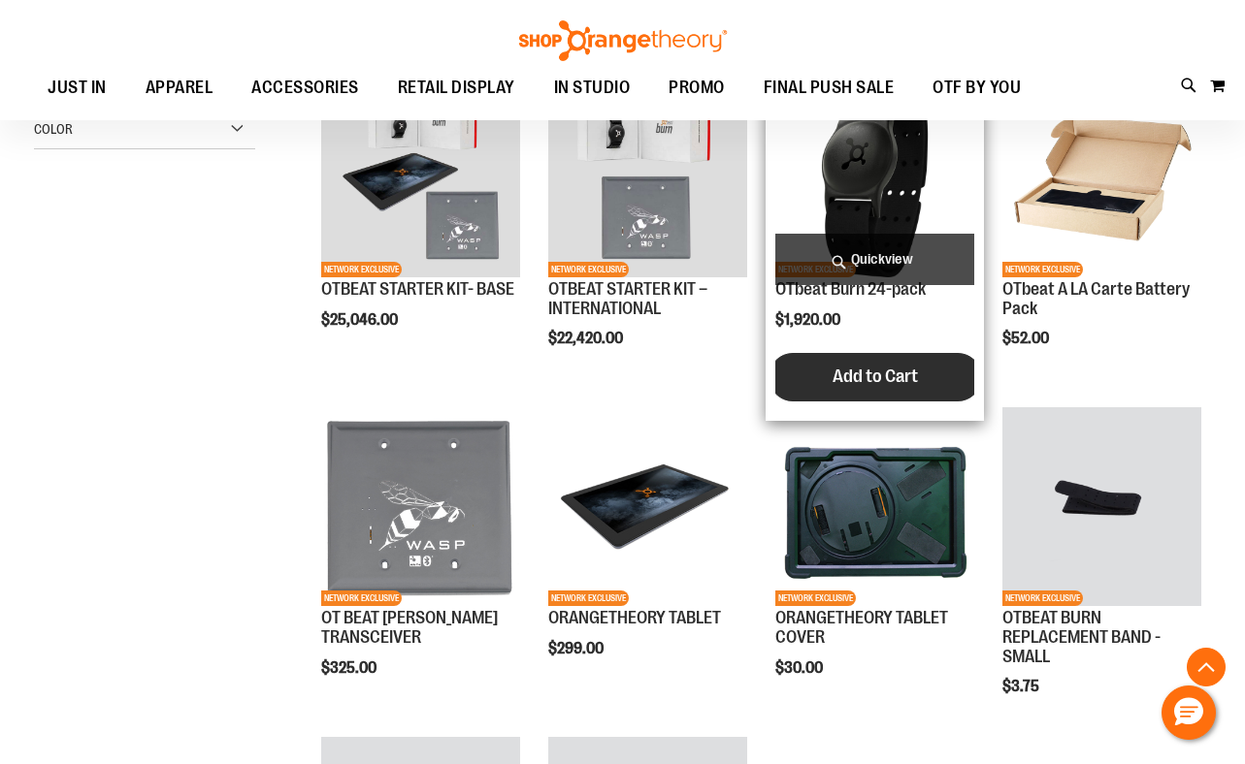 Image resolution: width=1245 pixels, height=764 pixels. Describe the element at coordinates (628, 299) in the screenshot. I see `a: OTBEAT STARTER KIT – INTERNATIONAL` at that location.